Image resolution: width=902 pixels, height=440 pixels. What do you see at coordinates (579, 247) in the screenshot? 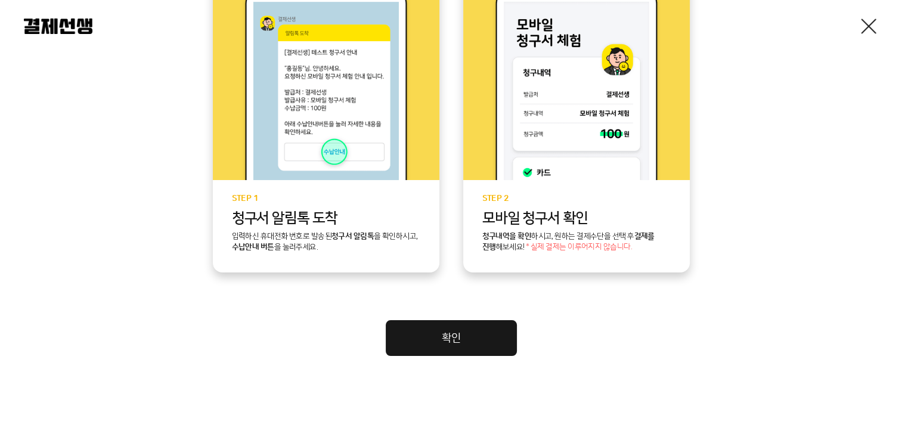
I see `span: * 실제 결제는 이루어지지 않습니다.` at bounding box center [579, 247].